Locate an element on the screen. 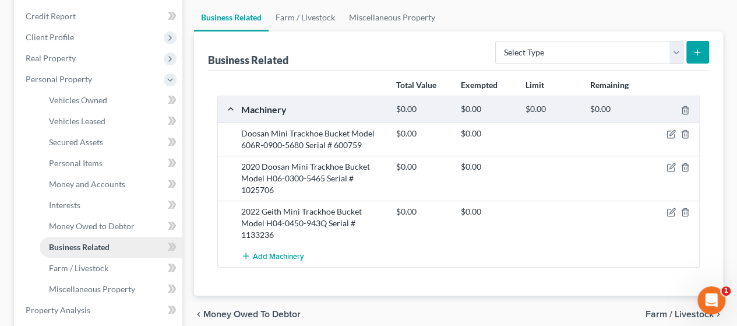  div: 2020 Doosan Mini Trackhoe Bucket Model H06-0300-5465 Serial # 1025706 is located at coordinates (313, 178).